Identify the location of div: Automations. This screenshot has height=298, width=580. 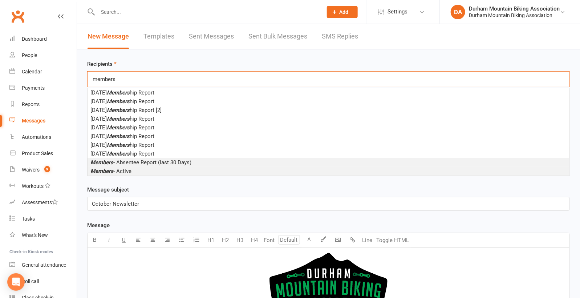
(36, 137).